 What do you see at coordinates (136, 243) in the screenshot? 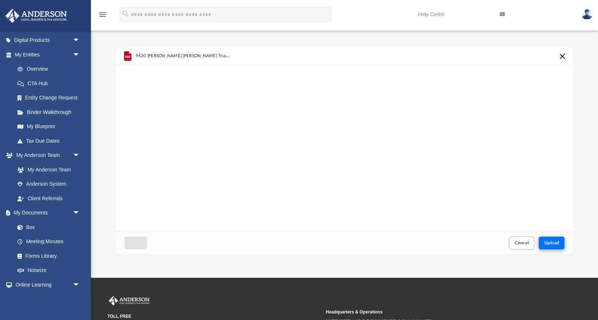
I see `button: Close` at bounding box center [136, 243].